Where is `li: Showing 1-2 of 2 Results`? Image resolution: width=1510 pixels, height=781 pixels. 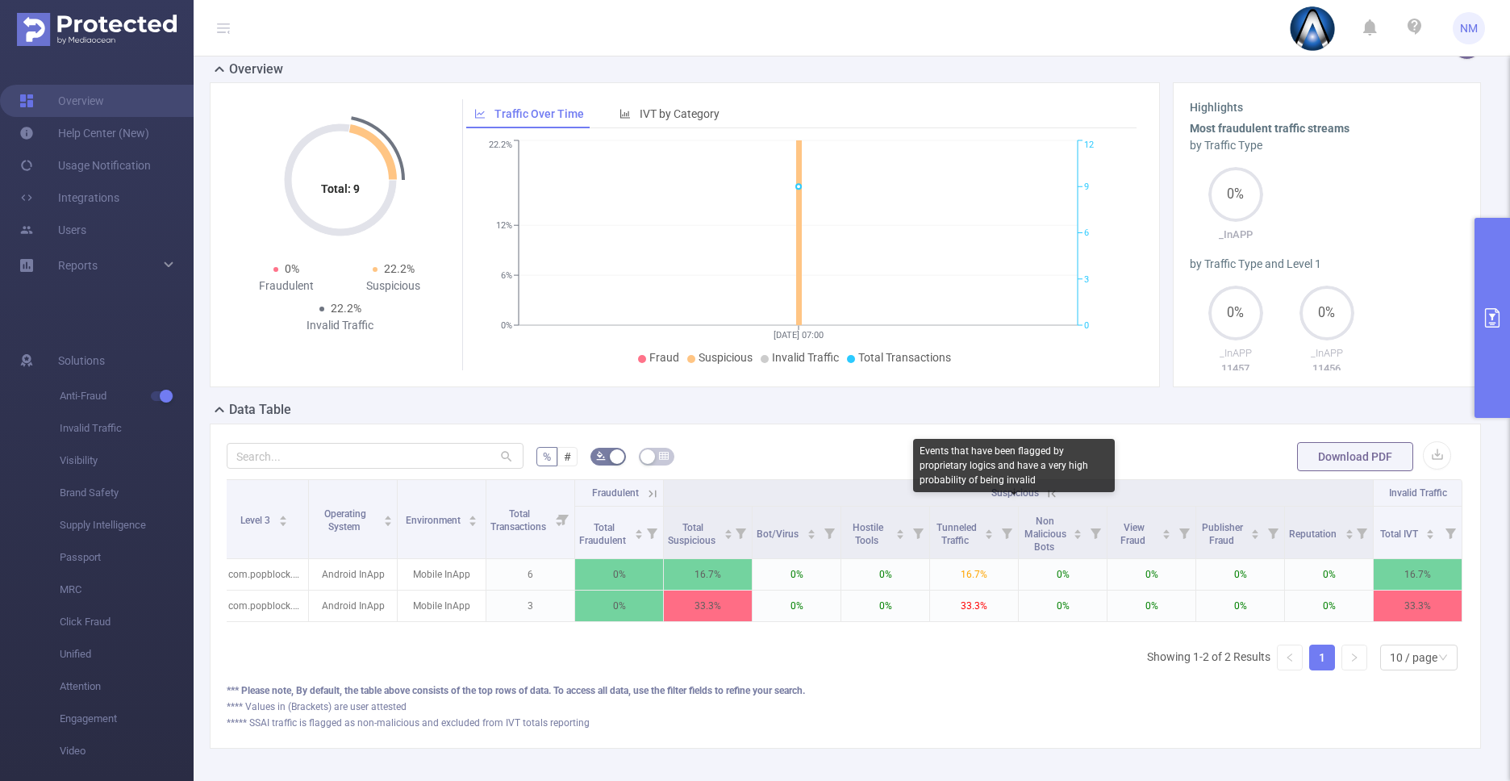
li: Showing 1-2 of 2 Results is located at coordinates (1208, 657).